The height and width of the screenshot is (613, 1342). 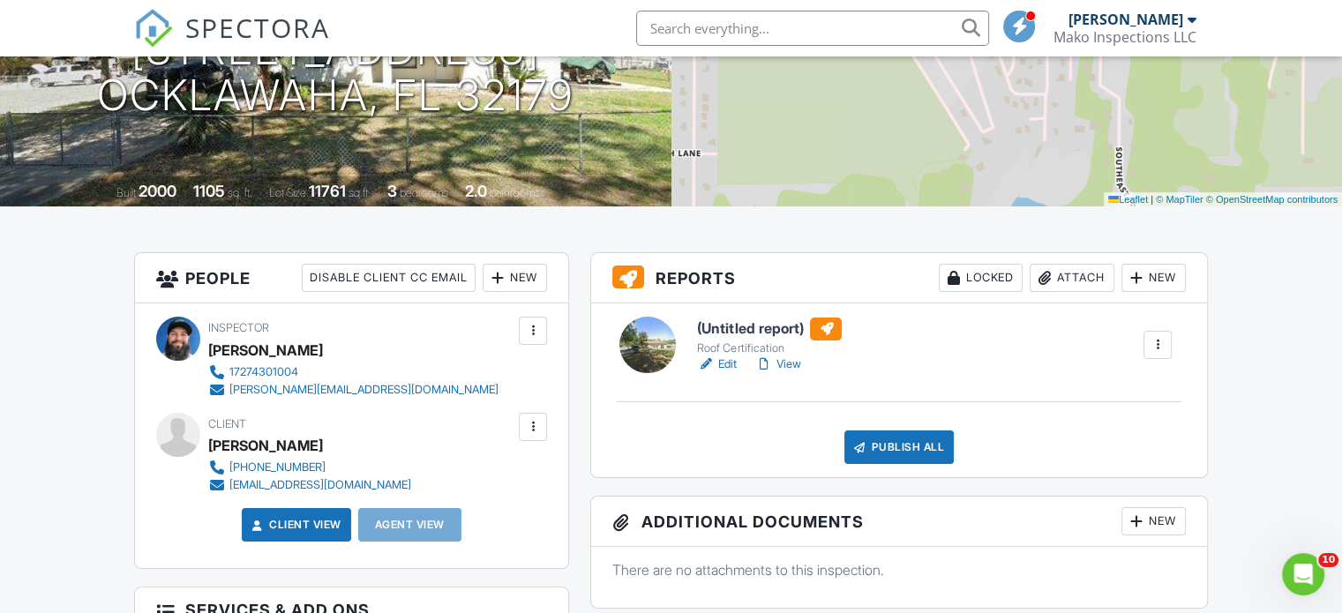 What do you see at coordinates (232, 42) in the screenshot?
I see `a: SPECTORA` at bounding box center [232, 42].